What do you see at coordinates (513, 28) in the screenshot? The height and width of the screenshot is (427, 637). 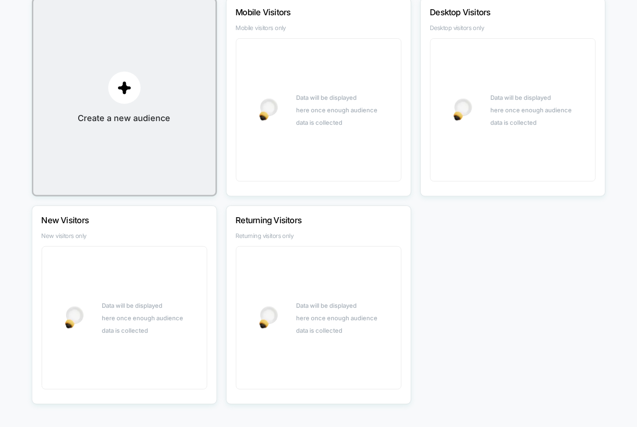 I see `span: Desktop visitors only` at bounding box center [513, 28].